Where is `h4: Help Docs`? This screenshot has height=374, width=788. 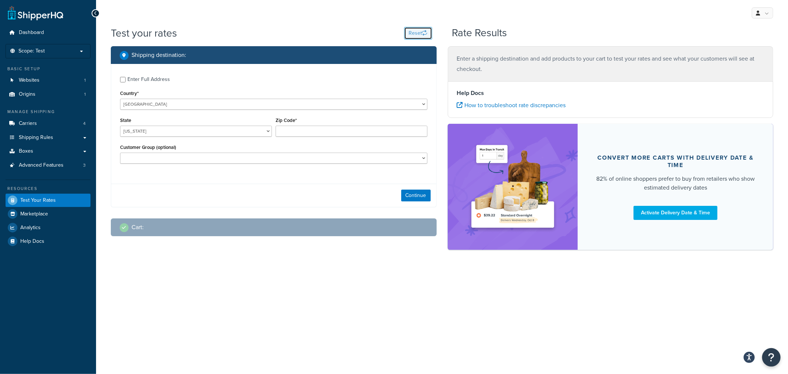 h4: Help Docs is located at coordinates (611, 93).